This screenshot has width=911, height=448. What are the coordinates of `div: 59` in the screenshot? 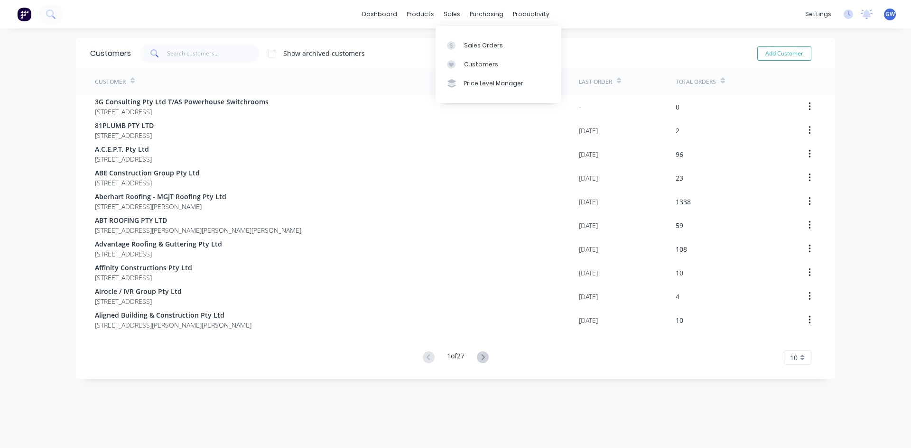 It's located at (679, 225).